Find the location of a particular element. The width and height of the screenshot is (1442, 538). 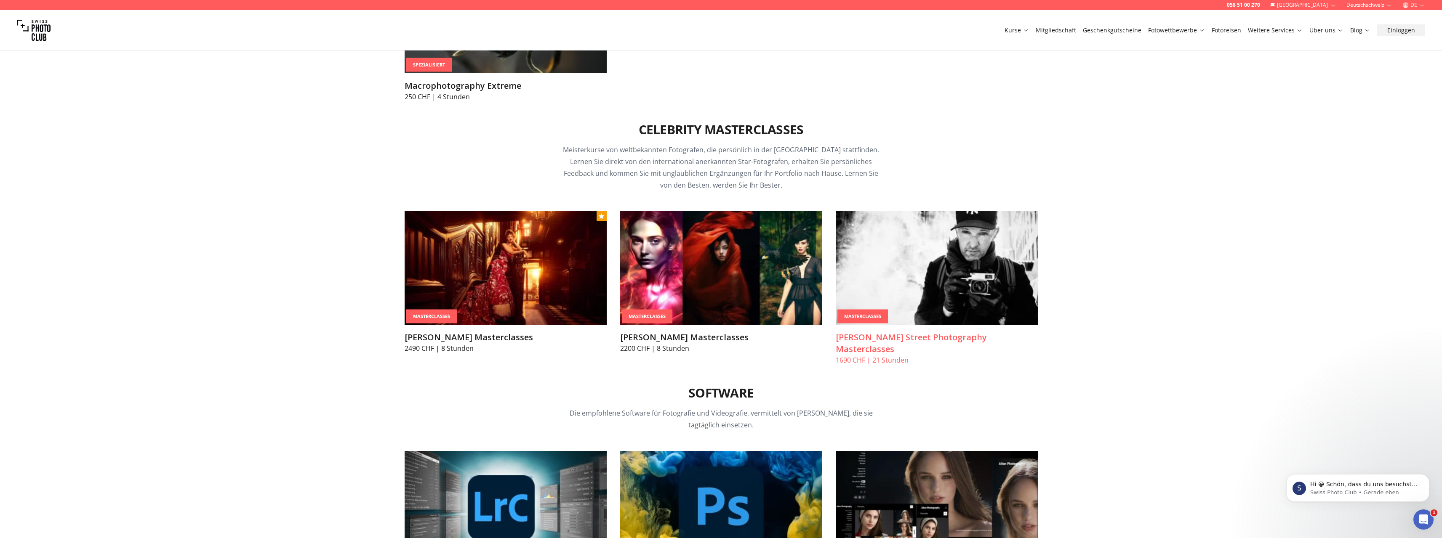

h2: Software is located at coordinates (721, 393).